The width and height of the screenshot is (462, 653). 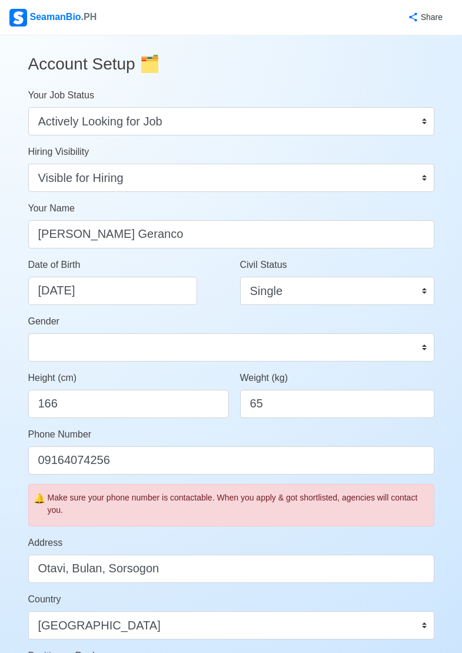 I want to click on span: folder, so click(x=150, y=64).